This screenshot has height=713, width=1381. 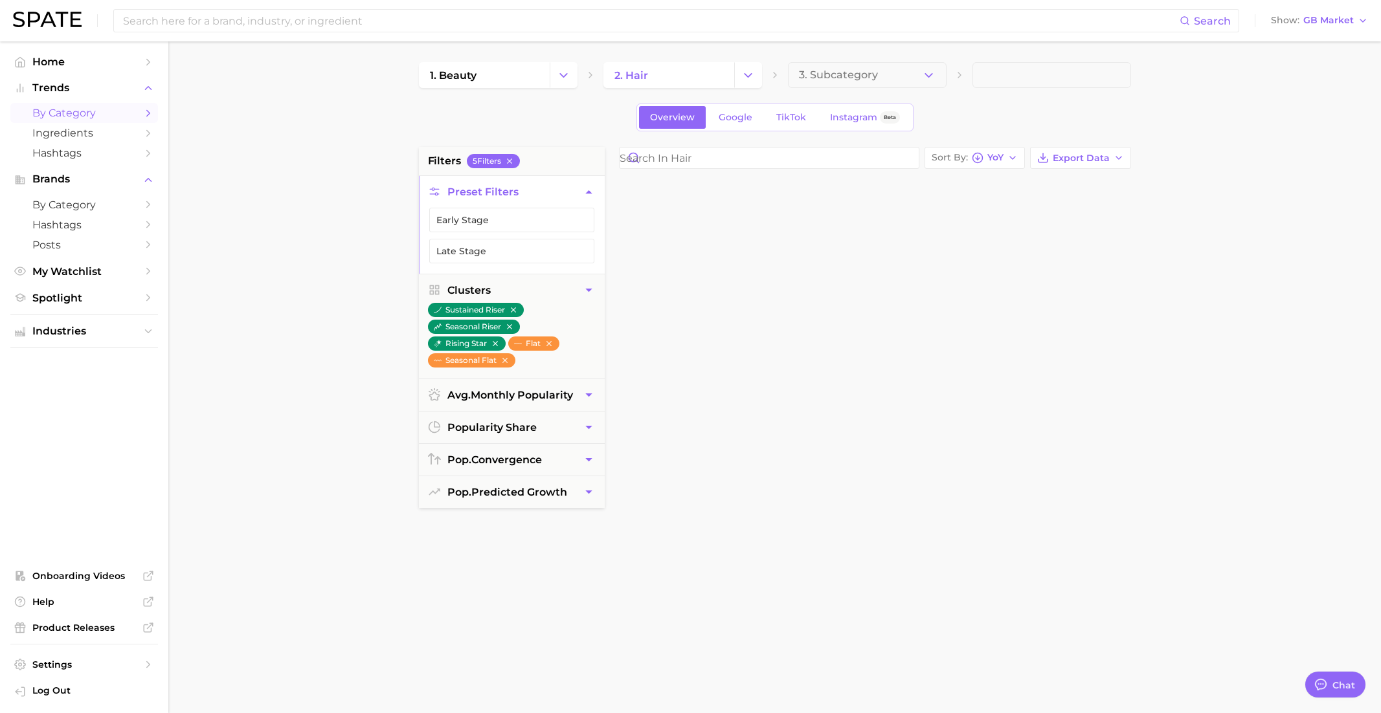 What do you see at coordinates (84, 133) in the screenshot?
I see `a: Ingredients` at bounding box center [84, 133].